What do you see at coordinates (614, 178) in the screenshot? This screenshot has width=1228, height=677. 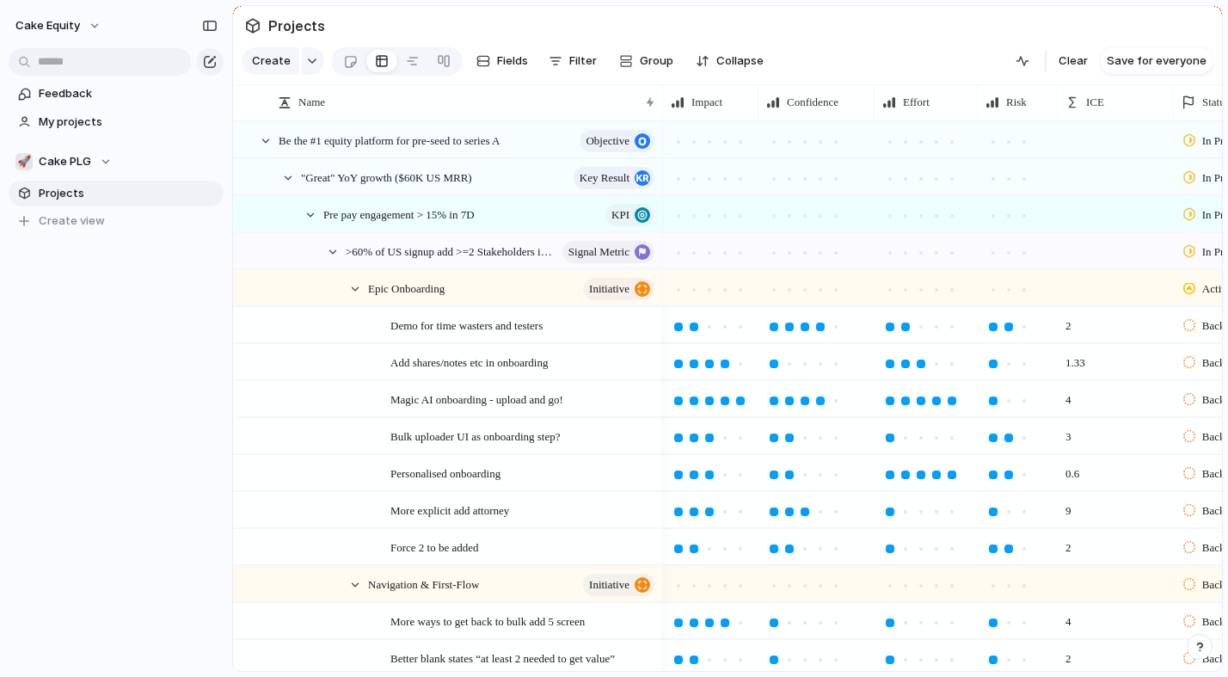 I see `button: key result` at bounding box center [614, 178].